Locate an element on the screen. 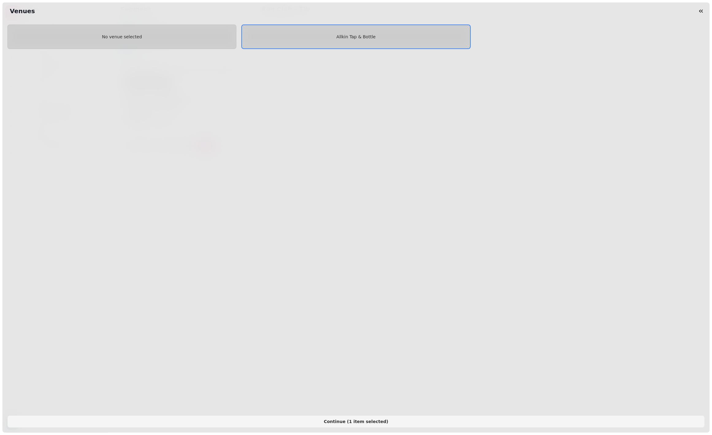 Image resolution: width=712 pixels, height=435 pixels. button: No venue selected is located at coordinates (122, 37).